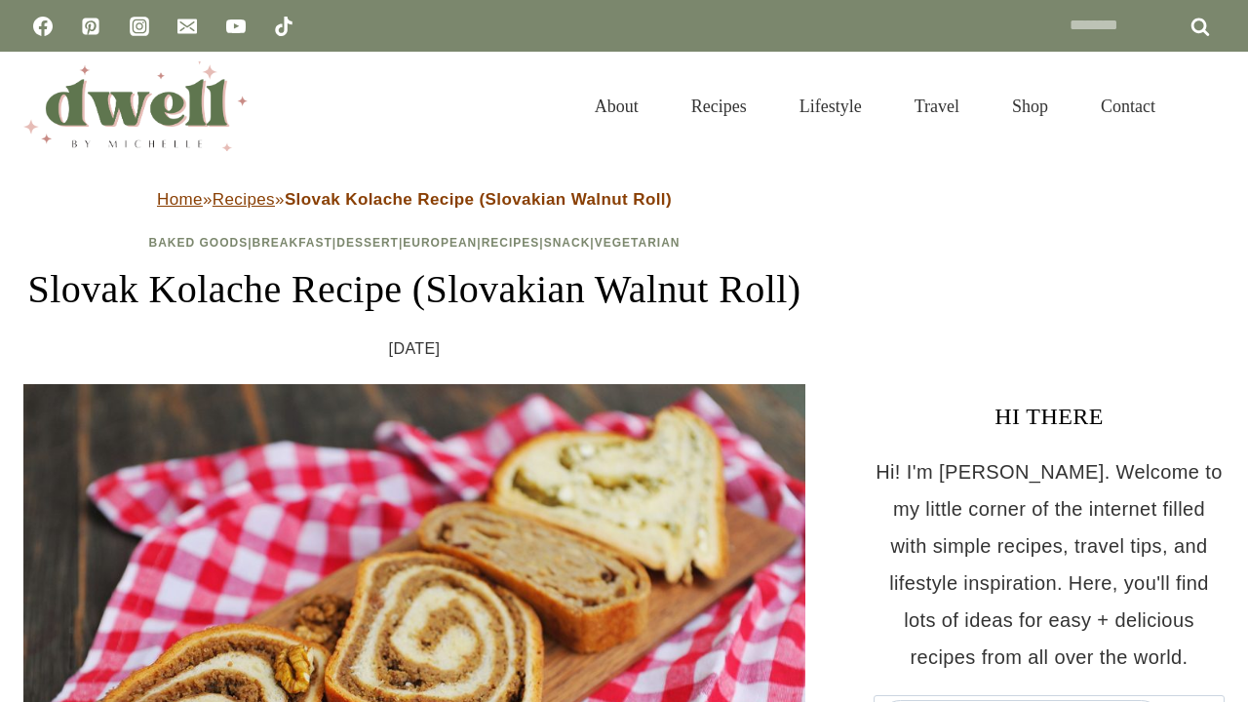 This screenshot has width=1248, height=702. Describe the element at coordinates (831, 106) in the screenshot. I see `a: Lifestyle` at that location.